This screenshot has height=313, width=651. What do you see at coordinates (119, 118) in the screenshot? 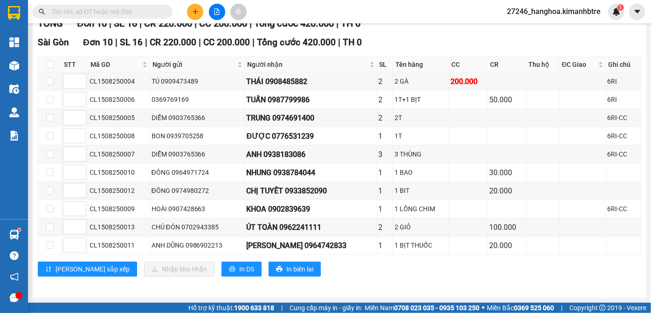
I see `td: CL1508250005` at bounding box center [119, 118].